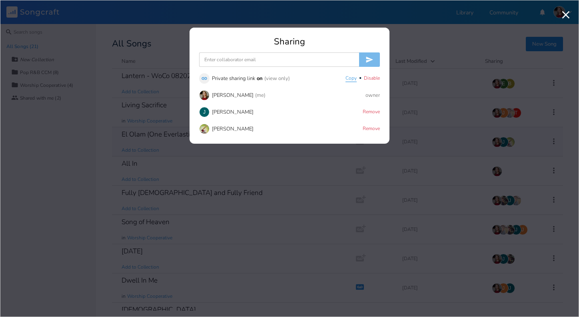 The image size is (579, 317). Describe the element at coordinates (351, 78) in the screenshot. I see `button: Copy` at that location.